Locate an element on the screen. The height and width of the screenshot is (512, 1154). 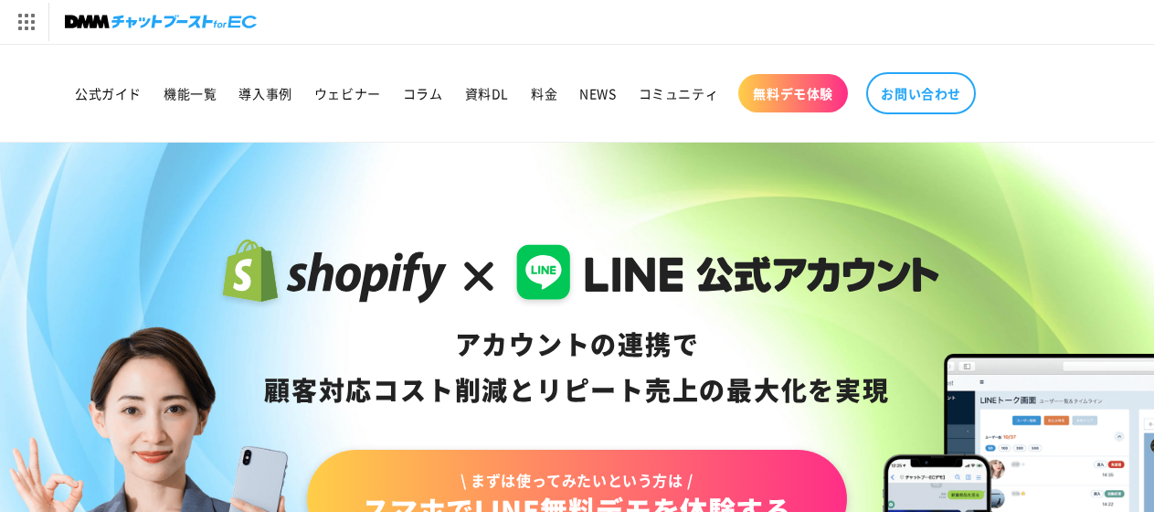
div: アカウントの連携で 顧客対応コスト削減と リピート売上の 最大化を実現 is located at coordinates (577, 367).